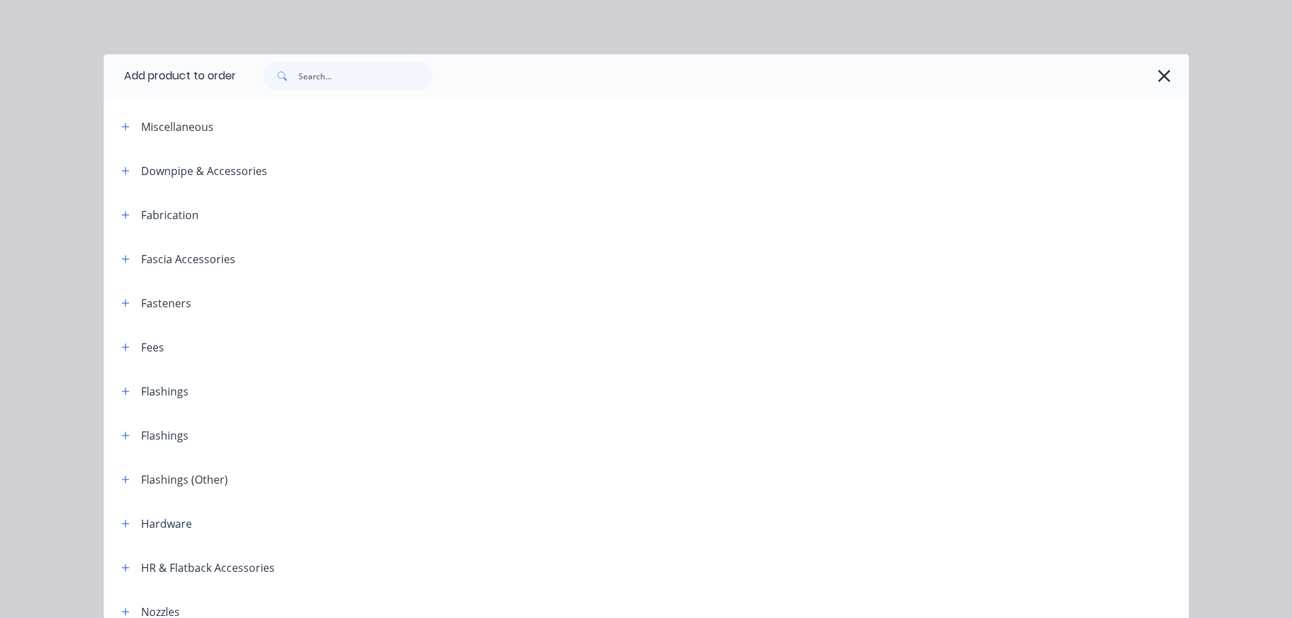 The height and width of the screenshot is (618, 1292). I want to click on div: Hardware, so click(166, 524).